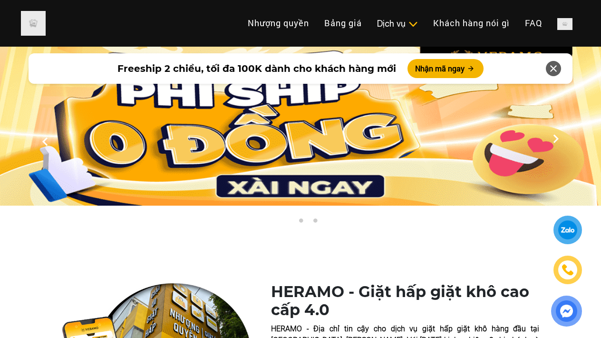 The height and width of the screenshot is (338, 601). What do you see at coordinates (301, 223) in the screenshot?
I see `button: 2` at bounding box center [301, 223].